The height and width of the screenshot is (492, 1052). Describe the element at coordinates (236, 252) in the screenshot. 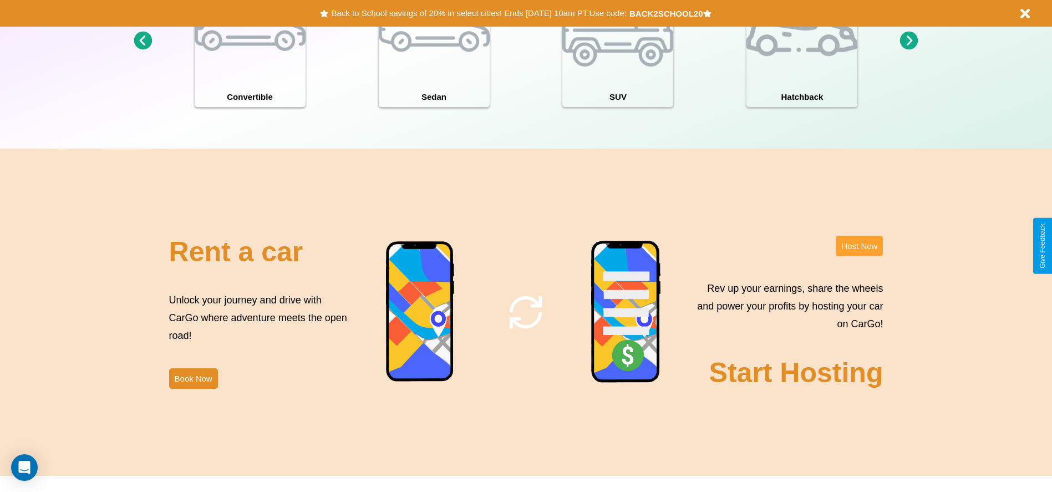

I see `h2: Rent a car` at that location.